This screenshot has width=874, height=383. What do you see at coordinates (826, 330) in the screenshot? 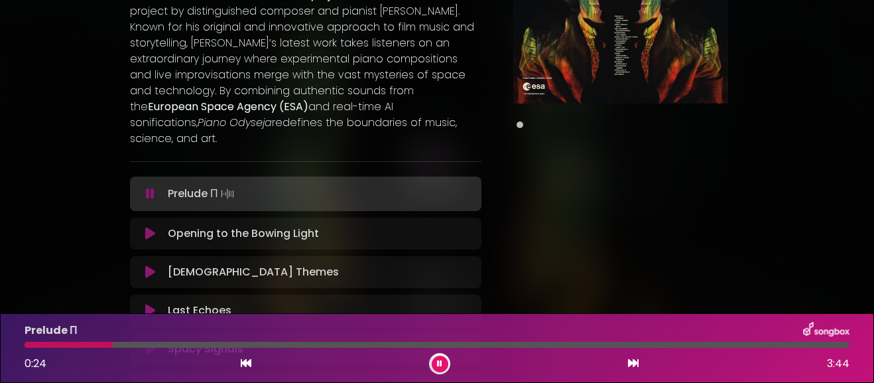
I see `img: songbox-logo-white.png` at bounding box center [826, 330].